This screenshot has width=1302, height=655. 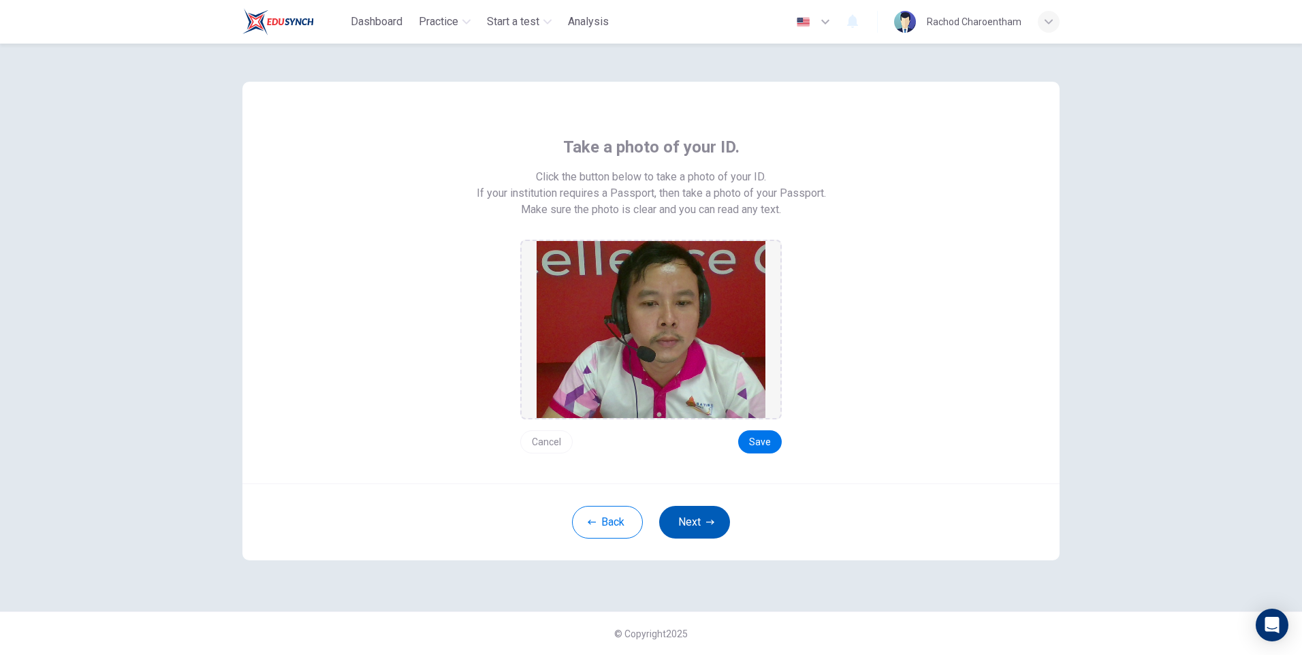 I want to click on a: Train Test logo, so click(x=293, y=22).